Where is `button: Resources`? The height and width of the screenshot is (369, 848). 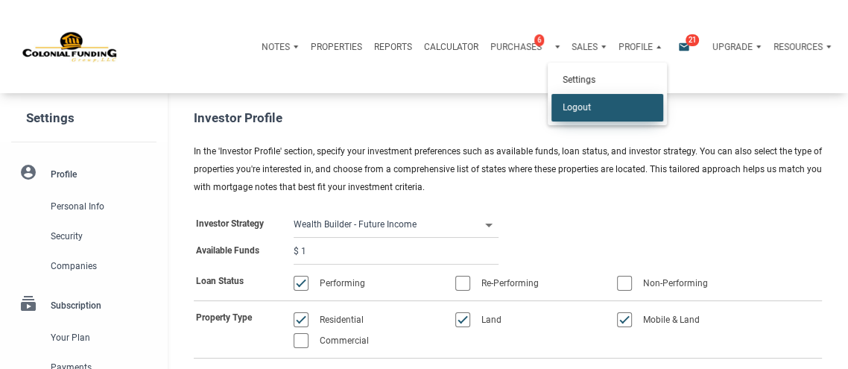
button: Resources is located at coordinates (801, 47).